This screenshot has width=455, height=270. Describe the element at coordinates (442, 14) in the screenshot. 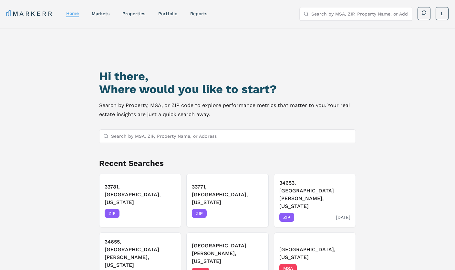

I see `button: L` at that location.